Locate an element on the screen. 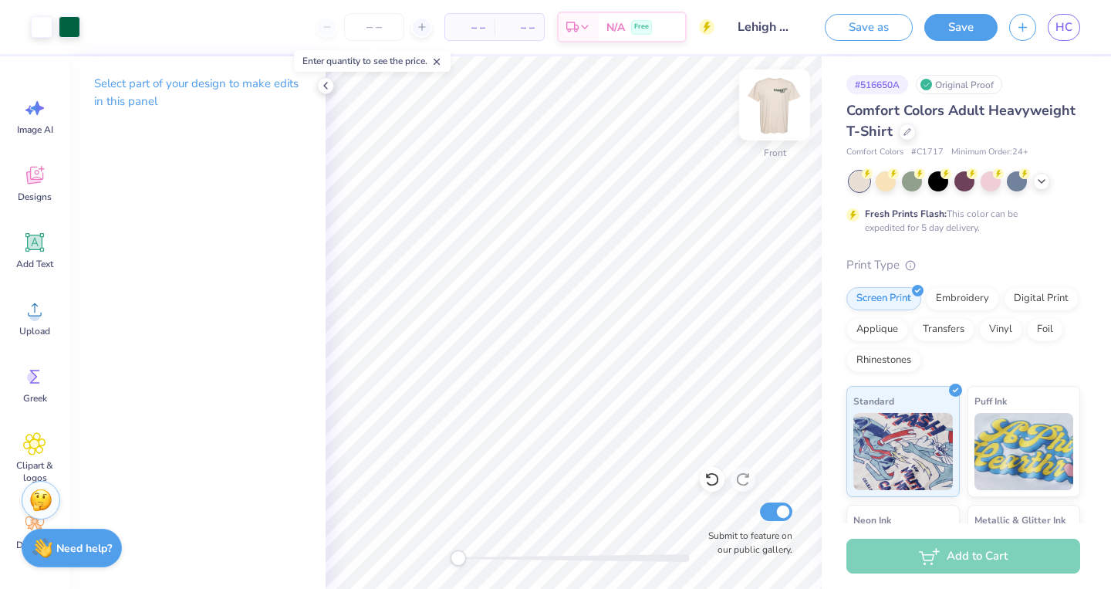 This screenshot has width=1111, height=589. span: Comfort Colors is located at coordinates (875, 152).